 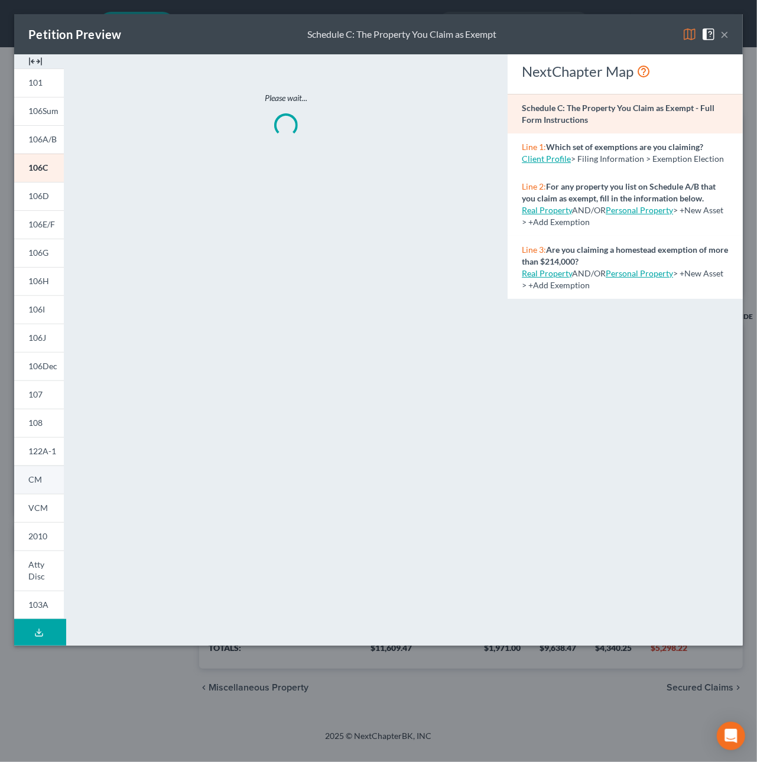 What do you see at coordinates (625, 147) in the screenshot?
I see `strong: Which set of exemptions are you claiming?` at bounding box center [625, 147].